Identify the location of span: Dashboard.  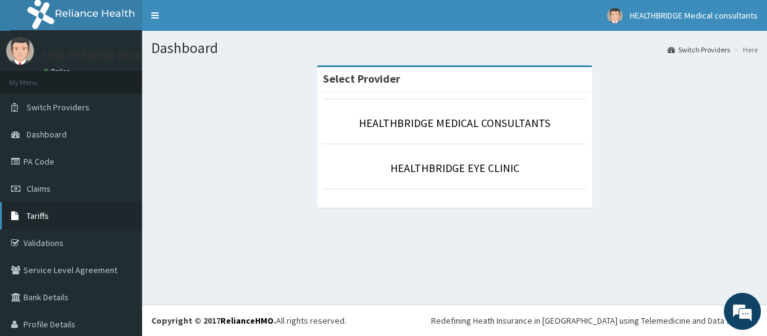
(46, 135).